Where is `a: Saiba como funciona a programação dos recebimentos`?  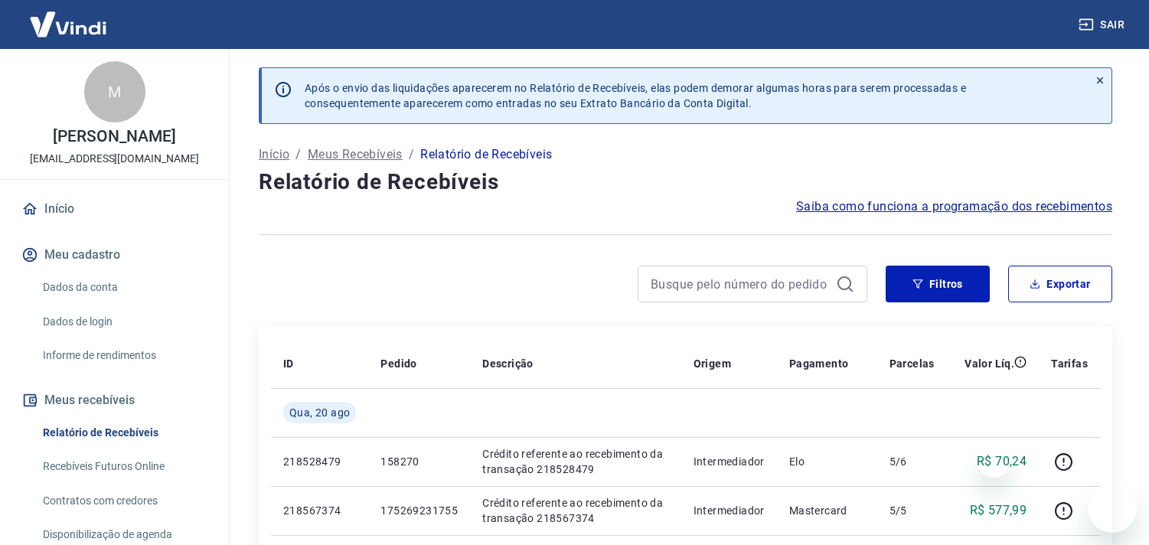
a: Saiba como funciona a programação dos recebimentos is located at coordinates (953, 207).